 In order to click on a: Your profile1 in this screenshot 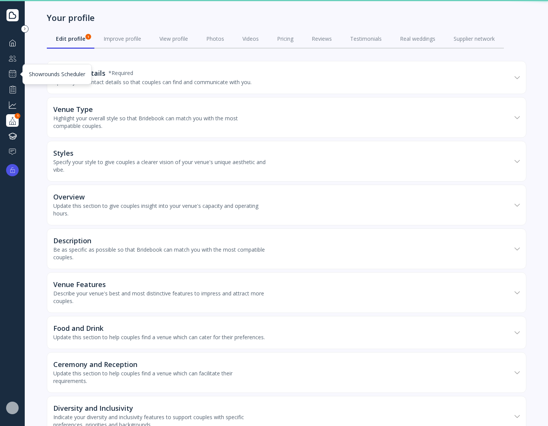, I will do `click(12, 120)`.